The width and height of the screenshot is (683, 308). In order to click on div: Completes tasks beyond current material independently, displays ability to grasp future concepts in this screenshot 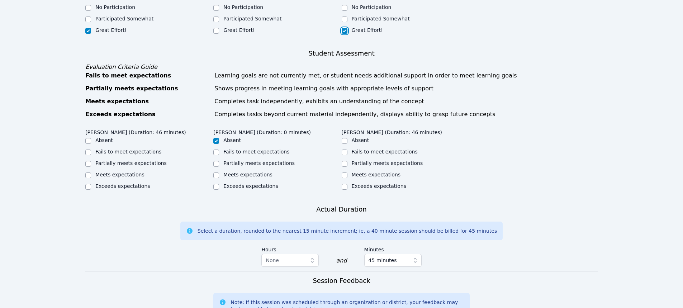, I will do `click(406, 114)`.